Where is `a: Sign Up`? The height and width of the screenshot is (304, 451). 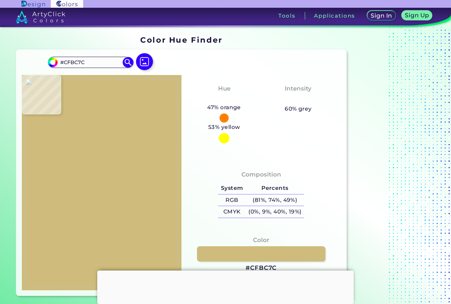 a: Sign Up is located at coordinates (418, 16).